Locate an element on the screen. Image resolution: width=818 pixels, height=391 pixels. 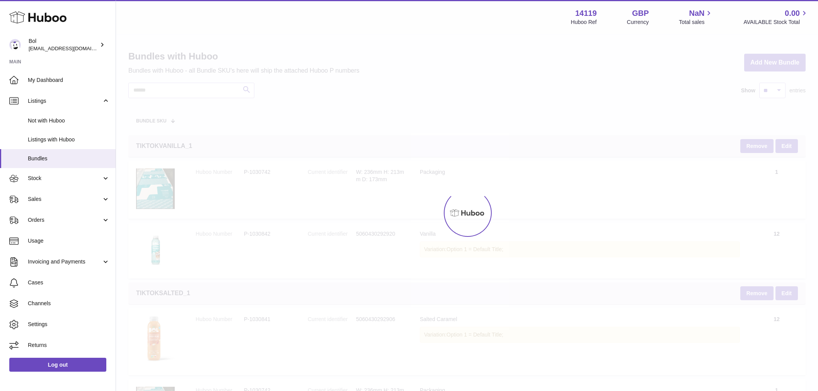
span: Listings with Huboo is located at coordinates (69, 139).